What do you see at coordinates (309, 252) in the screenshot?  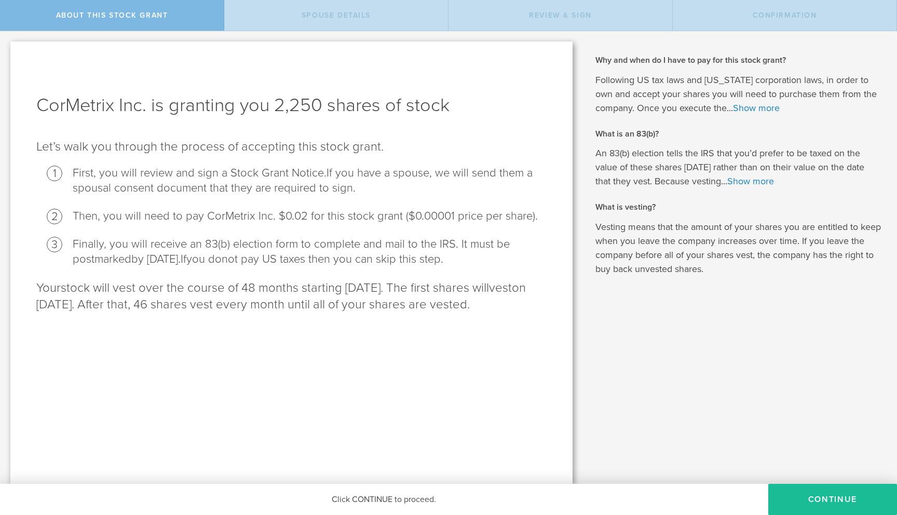 I see `li: Finally, you will receive an 83(b) election form to complete and mail to the IRS . It must be pos...` at bounding box center [309, 252].